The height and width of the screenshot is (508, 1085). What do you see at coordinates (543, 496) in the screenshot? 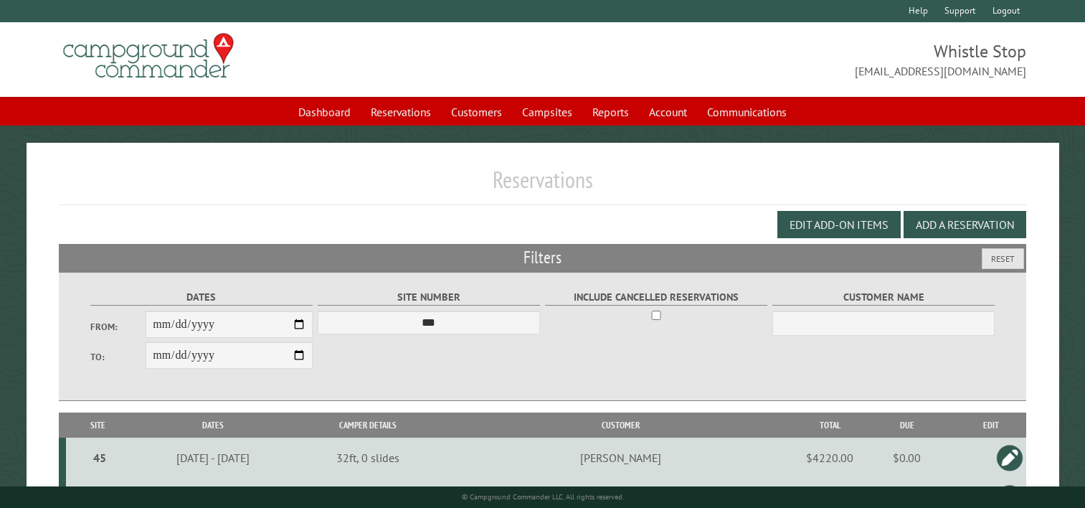
I see `small: © Campground Commander LLC. All rights reserved.` at bounding box center [543, 496].